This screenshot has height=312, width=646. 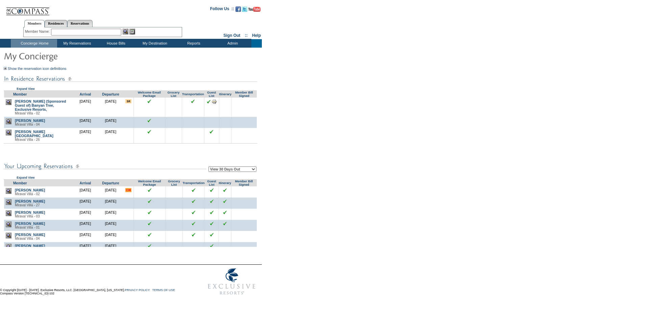 I want to click on span: Miraval Villa - 03, so click(x=27, y=216).